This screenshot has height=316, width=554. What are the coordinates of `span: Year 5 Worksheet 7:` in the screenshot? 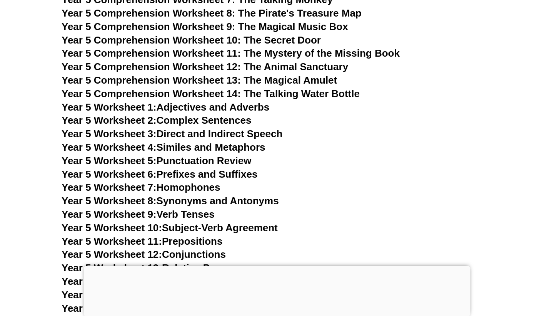 It's located at (109, 187).